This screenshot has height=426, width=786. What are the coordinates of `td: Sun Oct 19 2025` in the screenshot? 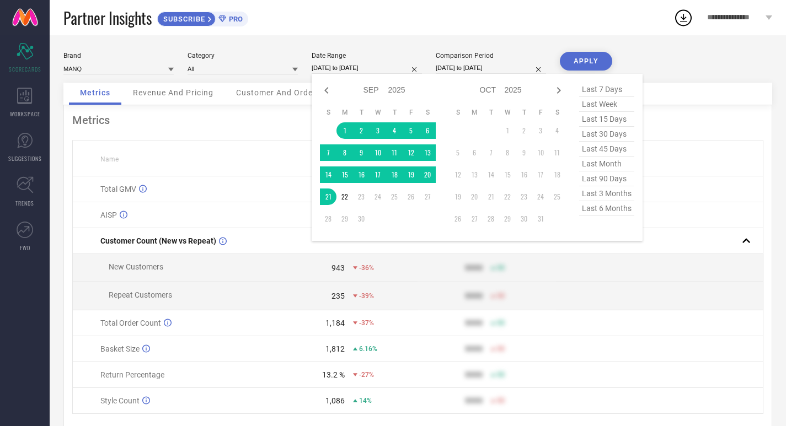 It's located at (458, 197).